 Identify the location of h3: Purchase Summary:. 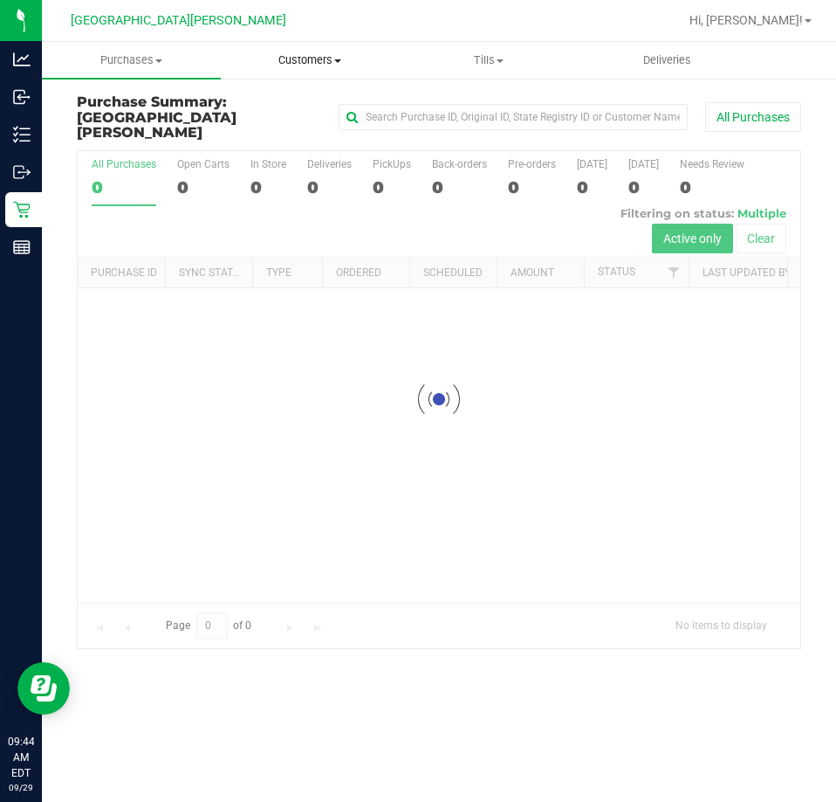
(197, 117).